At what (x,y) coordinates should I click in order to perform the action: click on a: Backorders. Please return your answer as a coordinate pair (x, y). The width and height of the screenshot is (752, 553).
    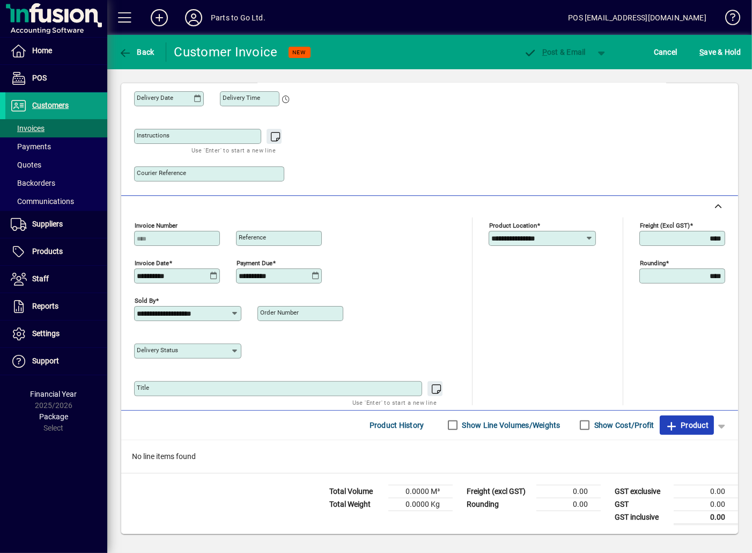
    Looking at the image, I should click on (56, 183).